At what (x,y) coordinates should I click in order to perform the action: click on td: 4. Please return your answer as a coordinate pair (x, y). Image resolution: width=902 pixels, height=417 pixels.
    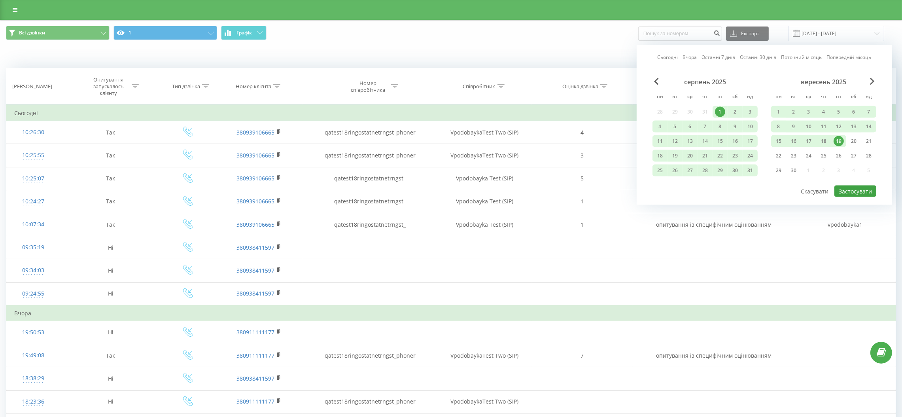
    Looking at the image, I should click on (582, 132).